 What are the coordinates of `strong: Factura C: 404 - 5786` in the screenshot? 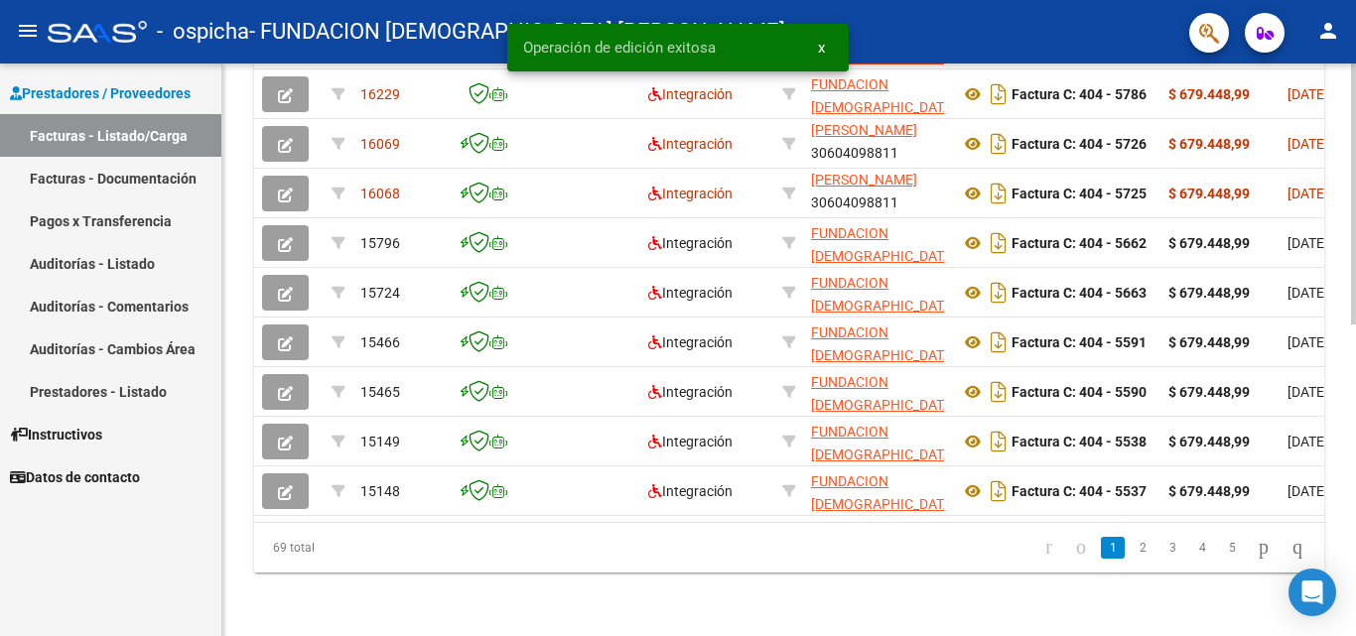 It's located at (1079, 94).